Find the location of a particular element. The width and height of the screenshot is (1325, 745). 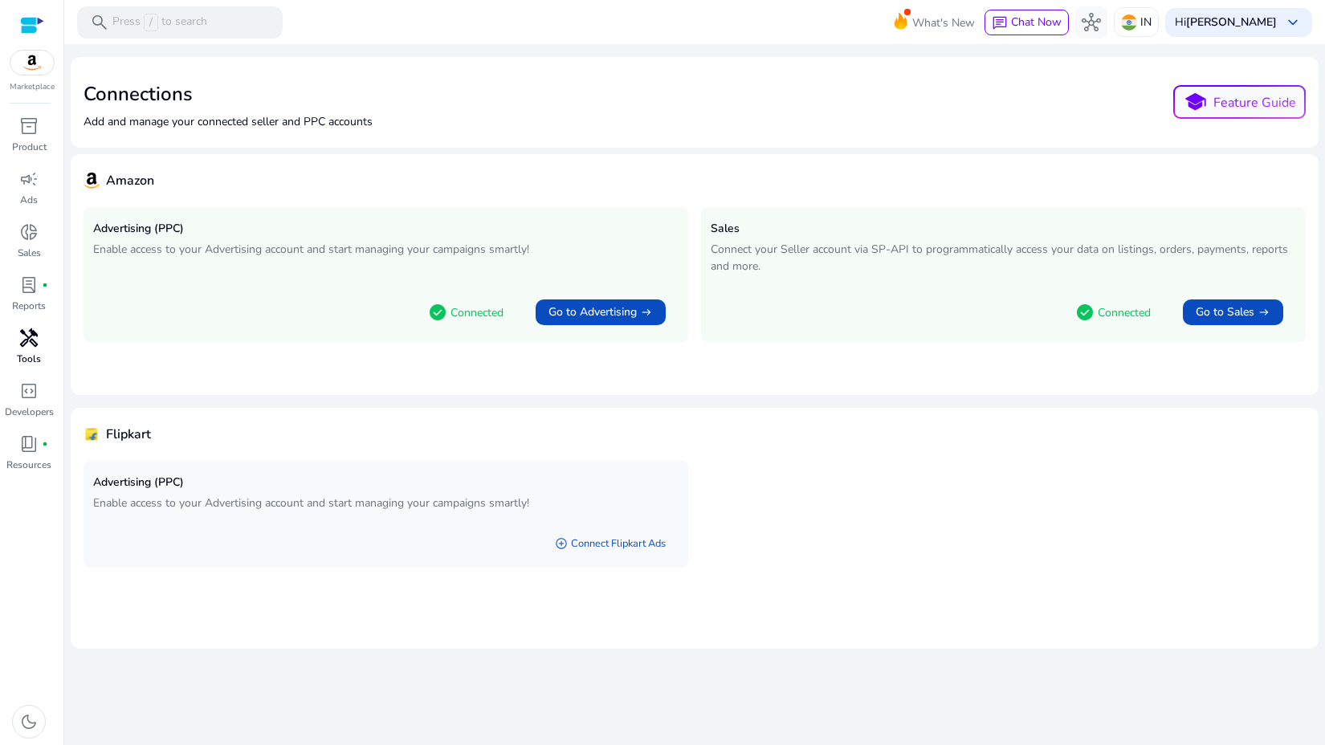

p: Press to search is located at coordinates (160, 22).